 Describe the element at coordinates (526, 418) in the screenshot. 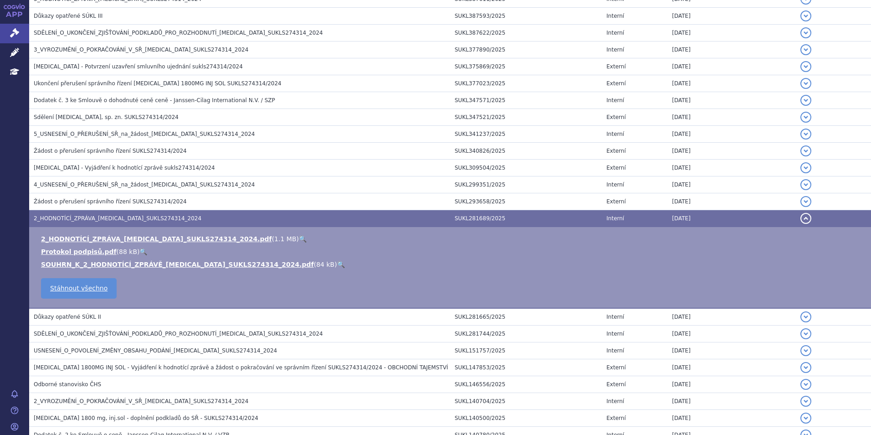

I see `td: SUKL140500/2025` at that location.